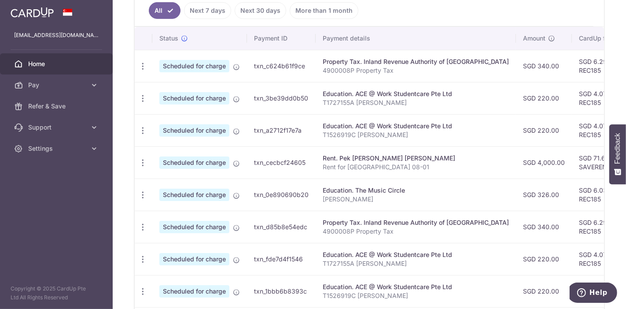  I want to click on span: Support, so click(57, 127).